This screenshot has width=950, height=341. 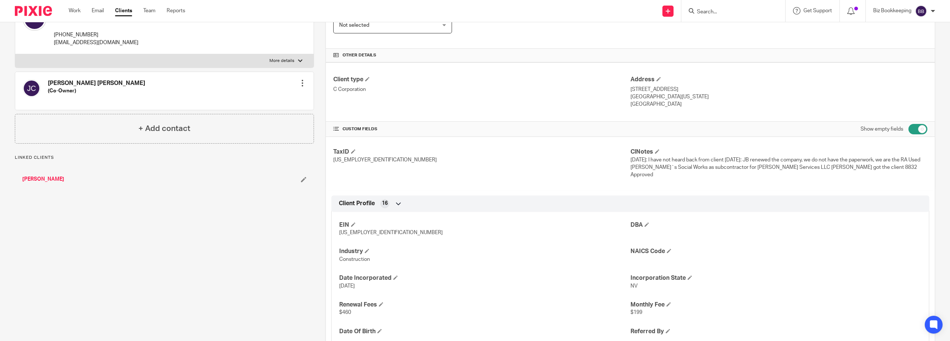 I want to click on span: $199, so click(x=636, y=312).